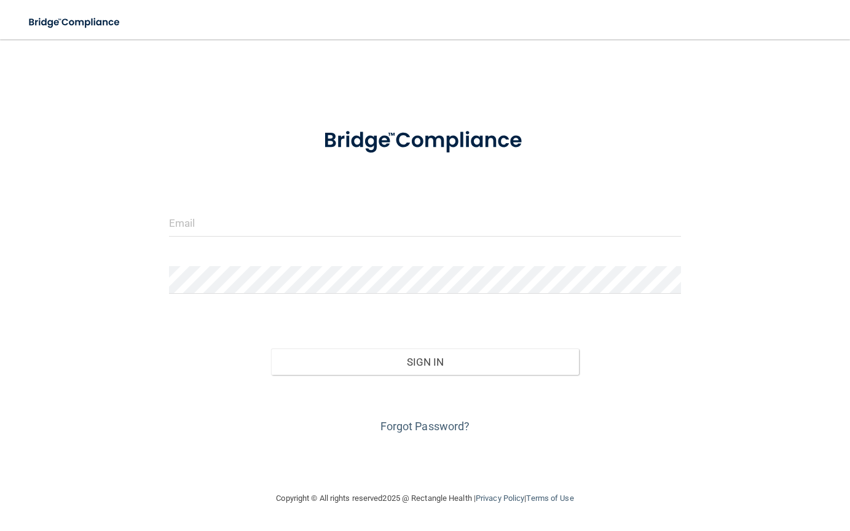 The image size is (850, 531). What do you see at coordinates (425, 498) in the screenshot?
I see `div: Copyright © All rights reserved 2025 @ Rectangle Health | |` at bounding box center [425, 498].